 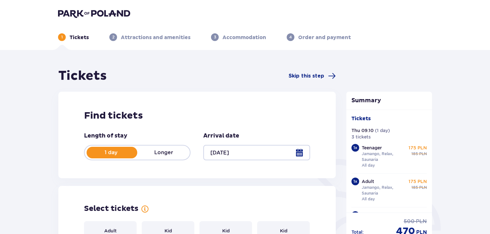 What do you see at coordinates (197, 116) in the screenshot?
I see `h2: Find tickets` at bounding box center [197, 116].